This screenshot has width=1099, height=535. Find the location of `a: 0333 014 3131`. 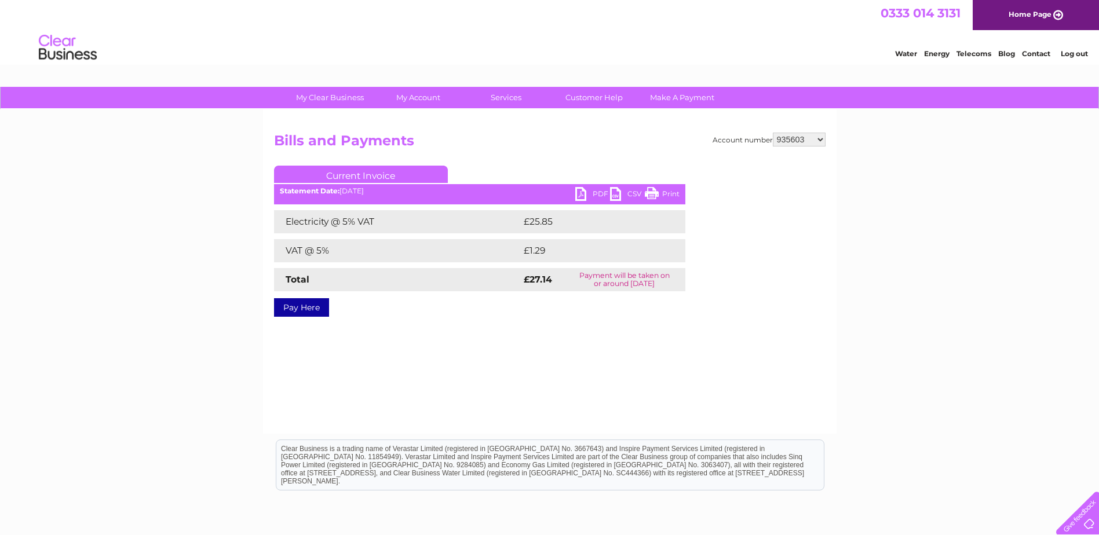

a: 0333 014 3131 is located at coordinates (921, 13).